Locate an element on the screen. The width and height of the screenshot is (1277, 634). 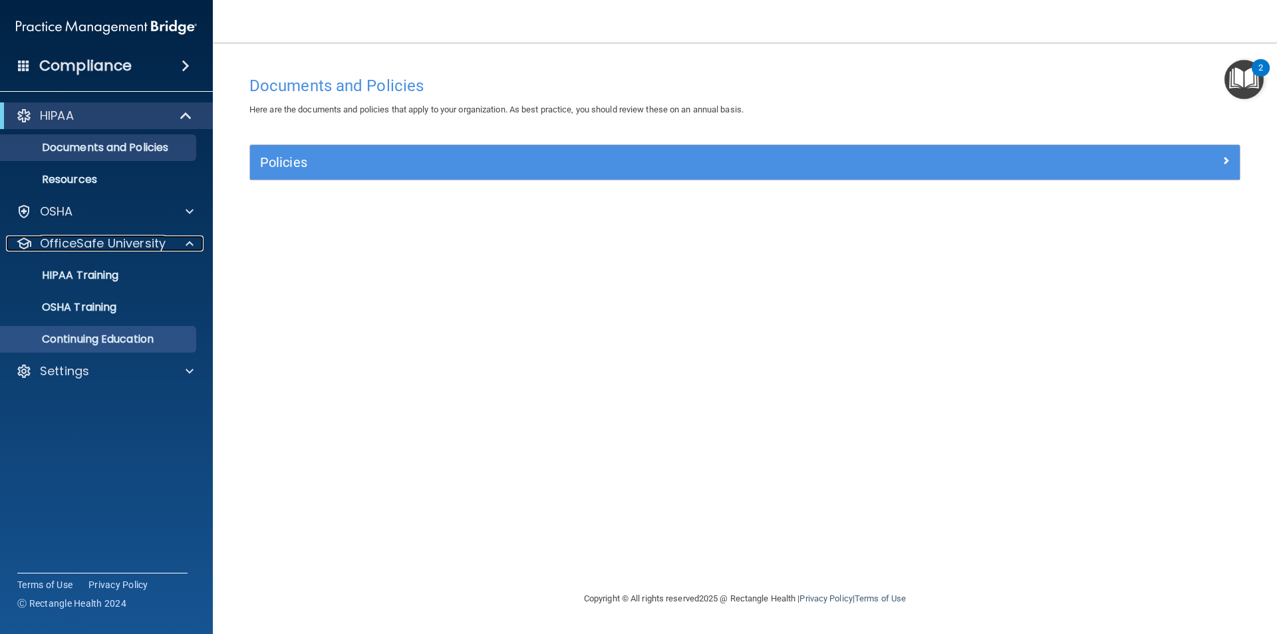
p: Documents and Policies is located at coordinates (99, 148).